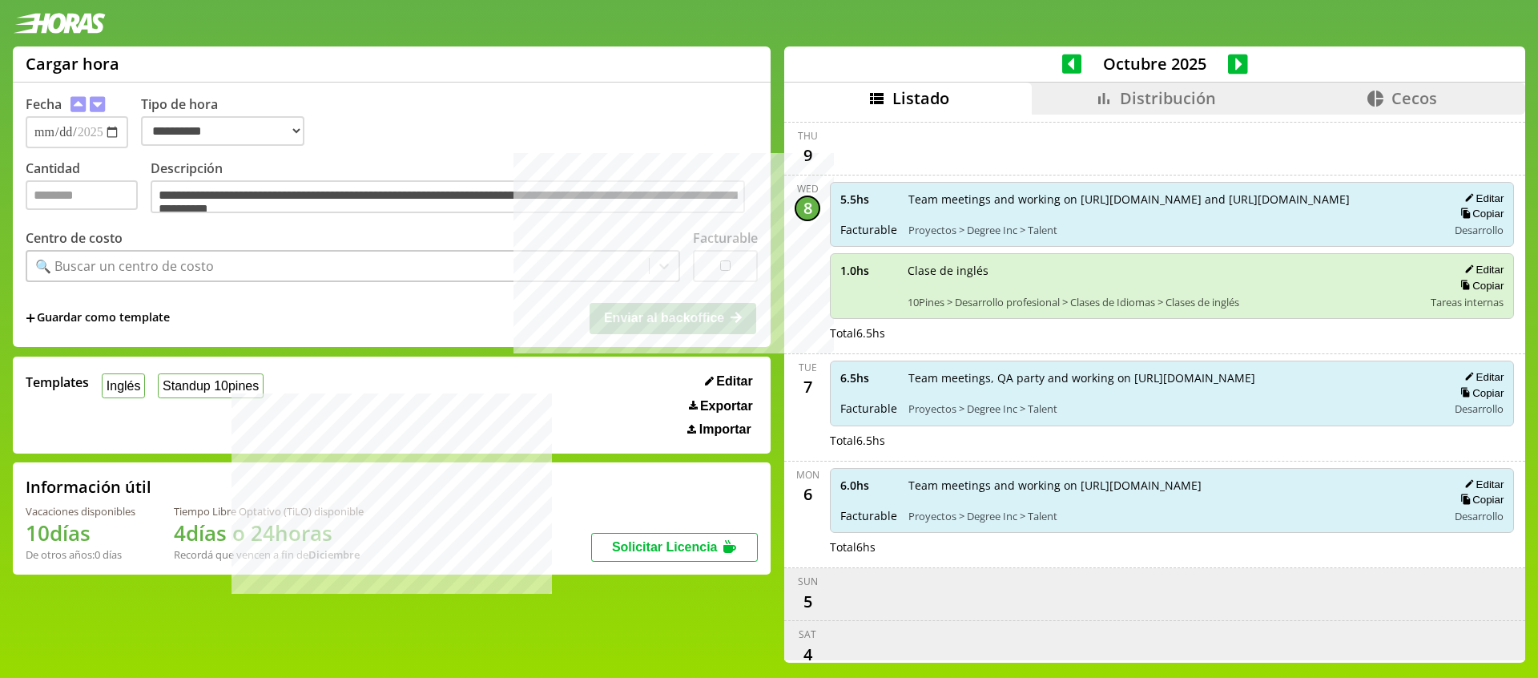 The width and height of the screenshot is (1538, 678). What do you see at coordinates (808, 654) in the screenshot?
I see `div: 4` at bounding box center [808, 654].